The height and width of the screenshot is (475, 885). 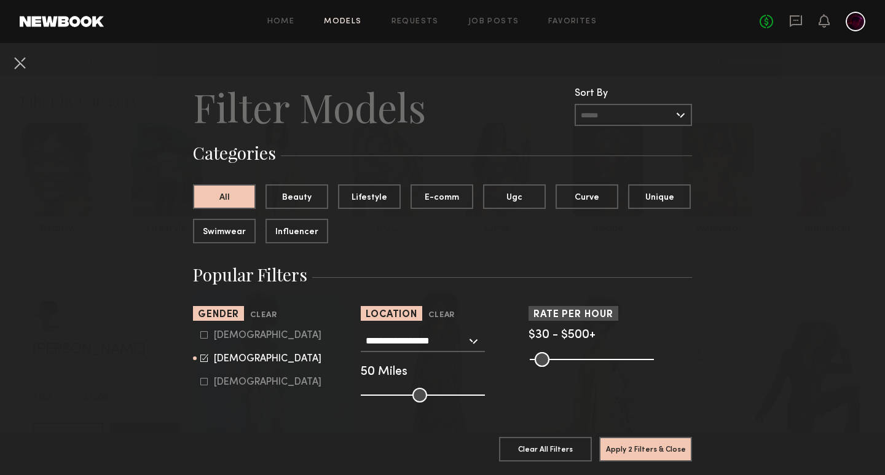 What do you see at coordinates (309, 107) in the screenshot?
I see `h2: Filter Models` at bounding box center [309, 107].